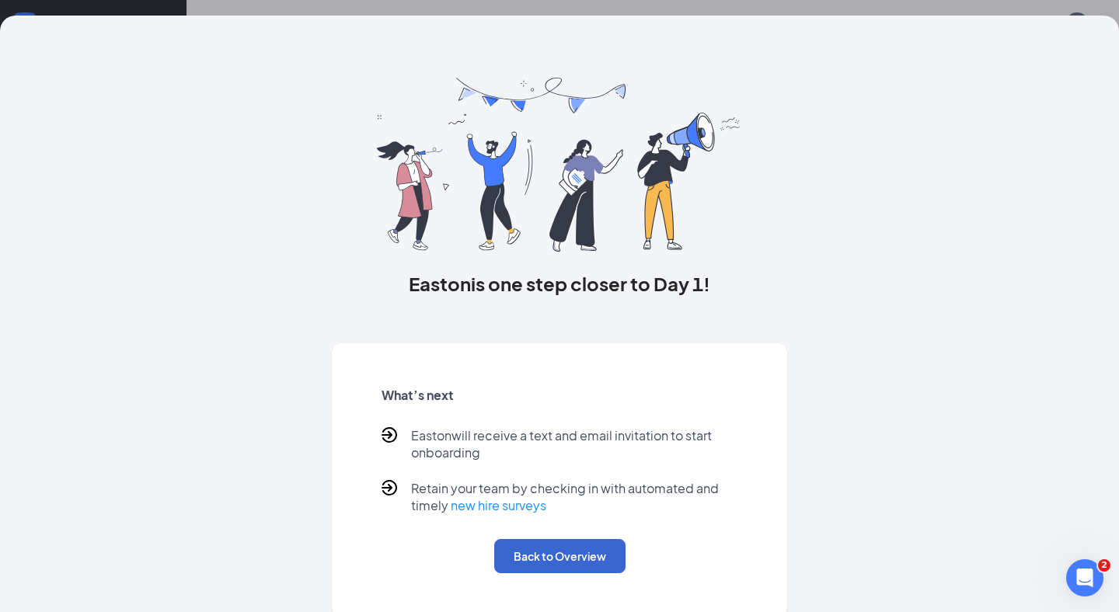  I want to click on h5: What’s next, so click(559, 395).